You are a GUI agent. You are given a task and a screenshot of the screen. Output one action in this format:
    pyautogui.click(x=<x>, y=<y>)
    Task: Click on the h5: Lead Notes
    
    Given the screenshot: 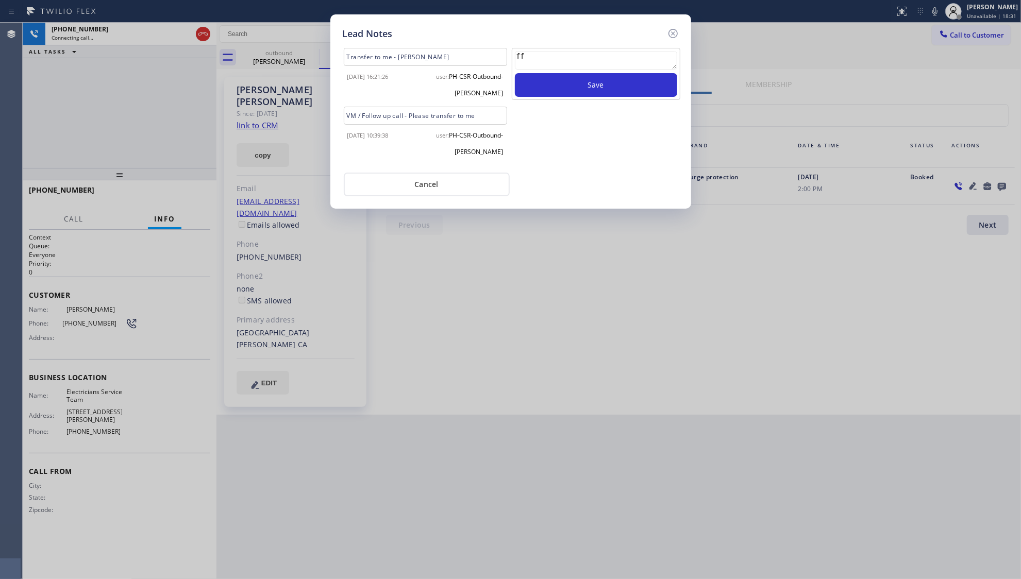 What is the action you would take?
    pyautogui.click(x=368, y=34)
    